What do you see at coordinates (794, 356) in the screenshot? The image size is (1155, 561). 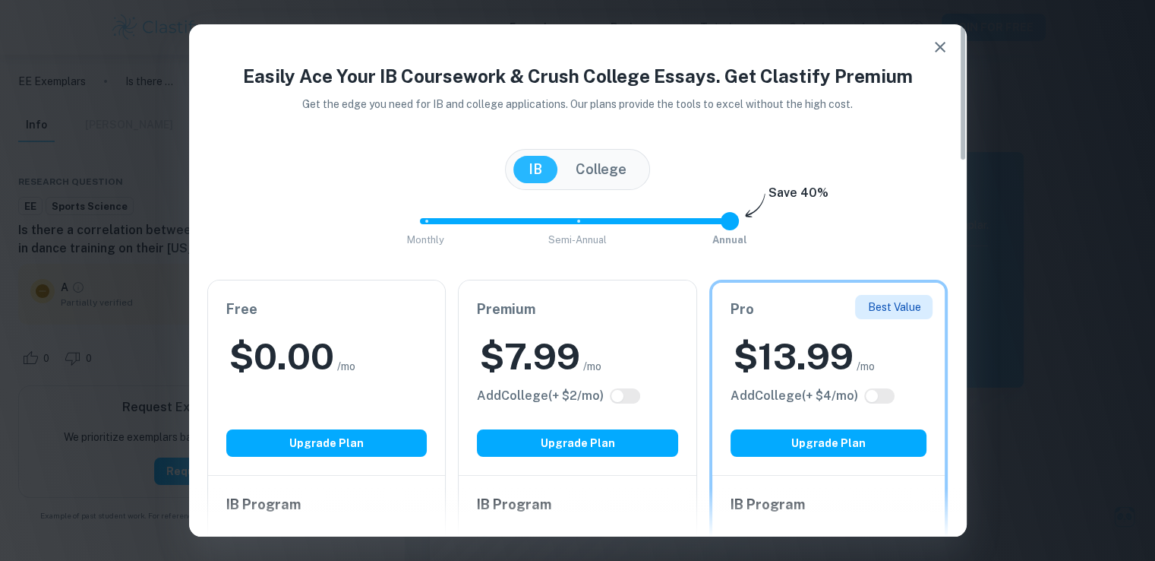 I see `h2: $ 13.99` at bounding box center [794, 356].